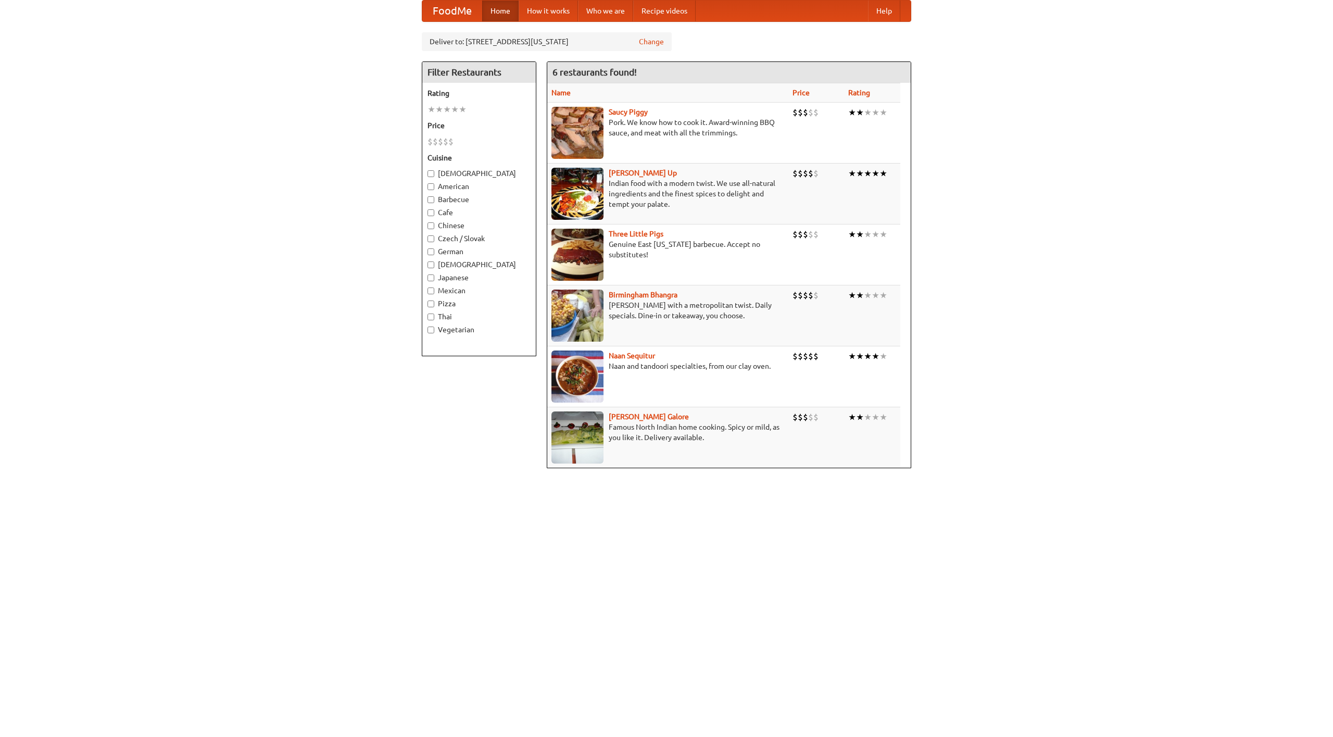 The height and width of the screenshot is (737, 1333). What do you see at coordinates (643, 295) in the screenshot?
I see `b: Birmingham Bhangra` at bounding box center [643, 295].